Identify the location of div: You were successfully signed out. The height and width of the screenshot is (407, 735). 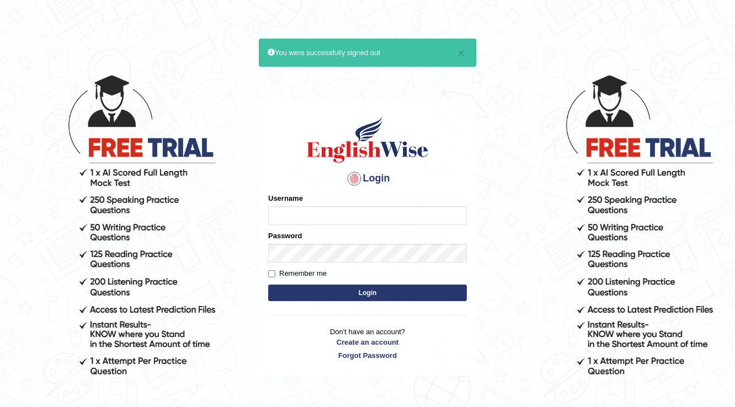
(368, 52).